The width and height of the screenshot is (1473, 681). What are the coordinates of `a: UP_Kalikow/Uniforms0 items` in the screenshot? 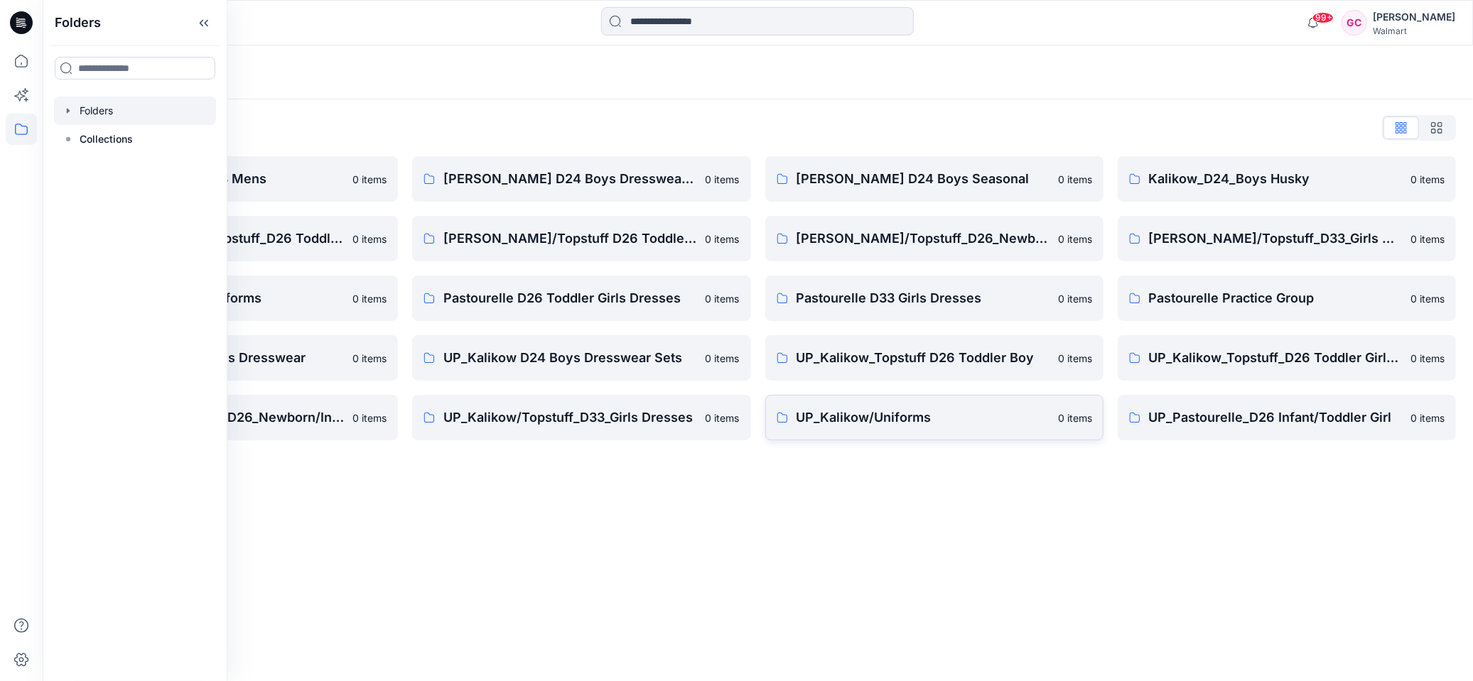 It's located at (934, 418).